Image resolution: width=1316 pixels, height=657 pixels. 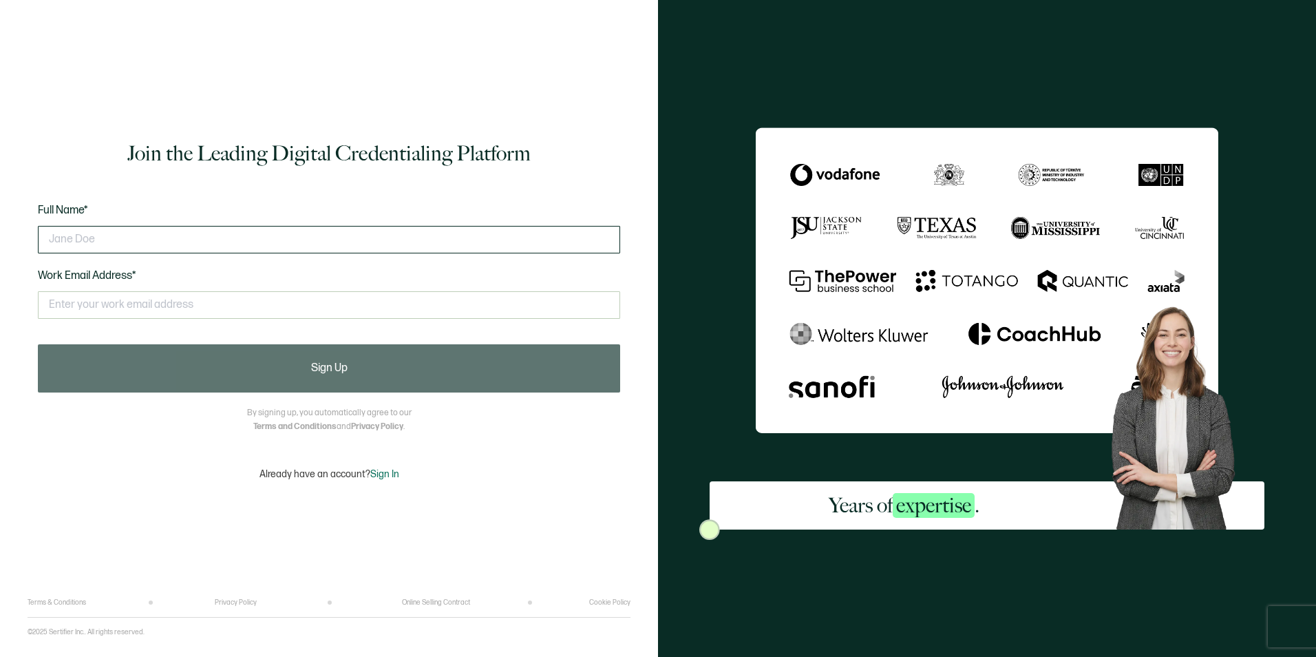 What do you see at coordinates (710, 529) in the screenshot?
I see `img: Sertifier Signup` at bounding box center [710, 529].